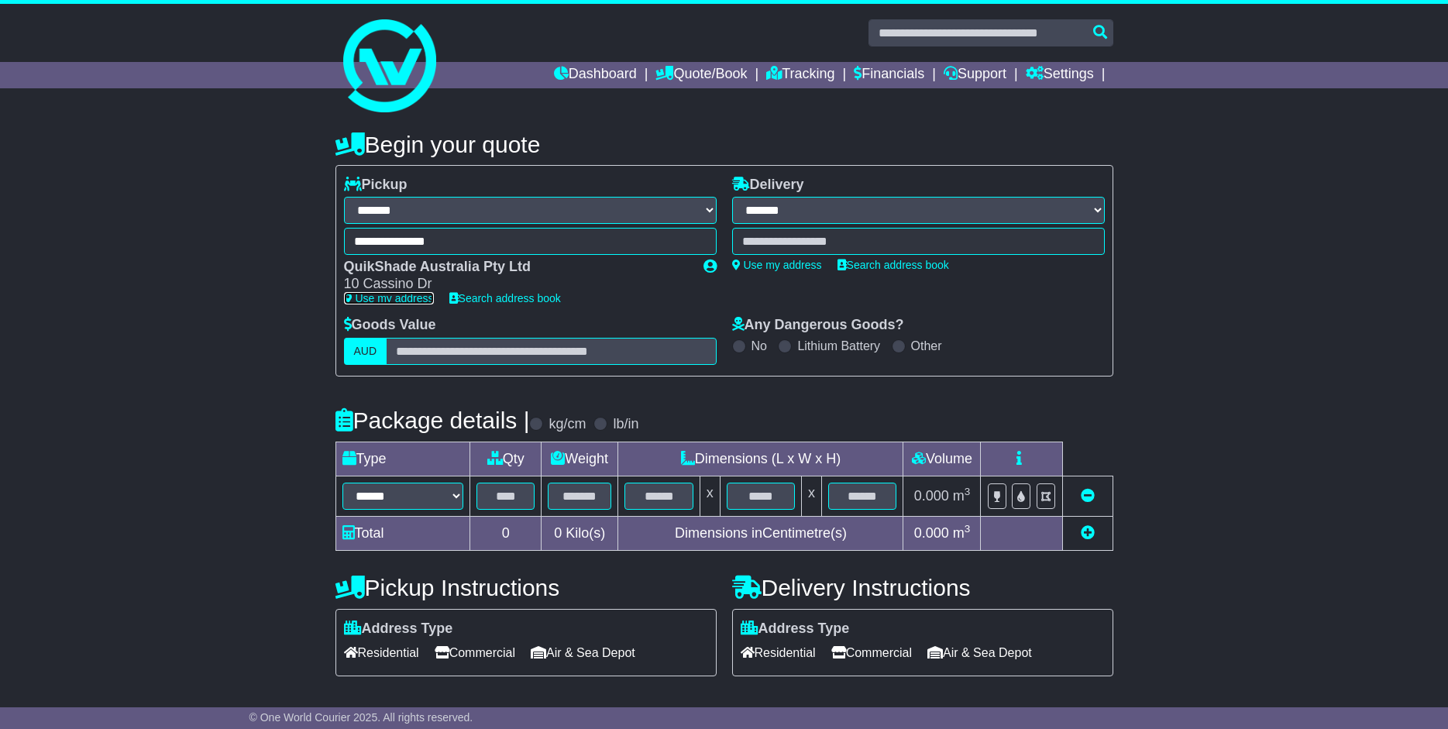 Image resolution: width=1448 pixels, height=729 pixels. I want to click on h4: Package details |, so click(432, 420).